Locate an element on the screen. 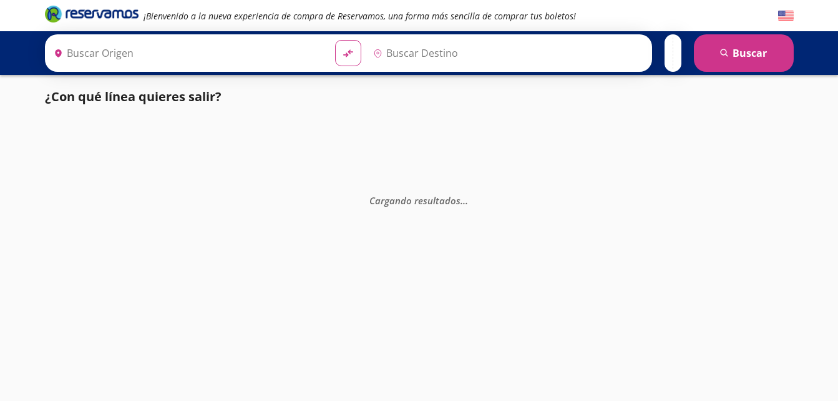 The image size is (838, 401). p: ¿Con qué línea quieres salir? is located at coordinates (133, 97).